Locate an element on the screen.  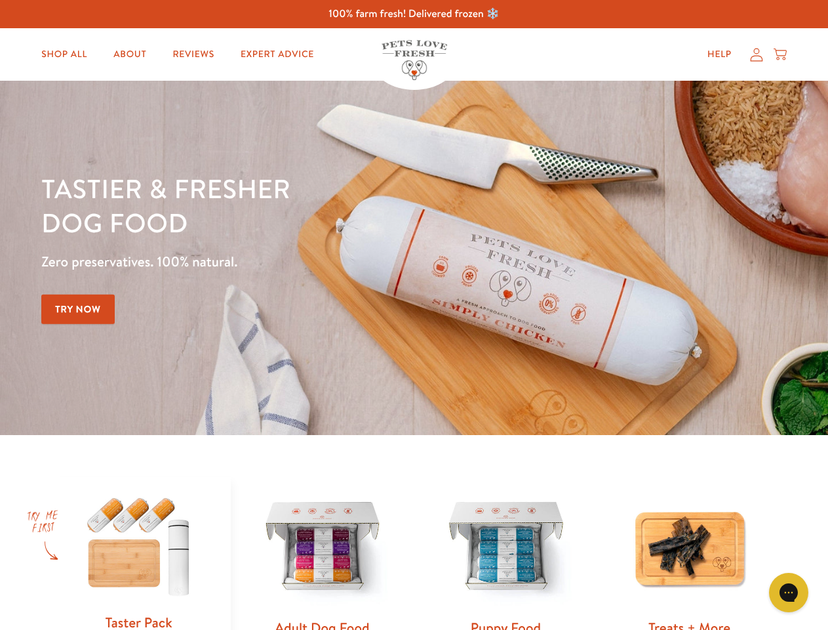
p: Zero preservatives. 100% natural. is located at coordinates (290, 262).